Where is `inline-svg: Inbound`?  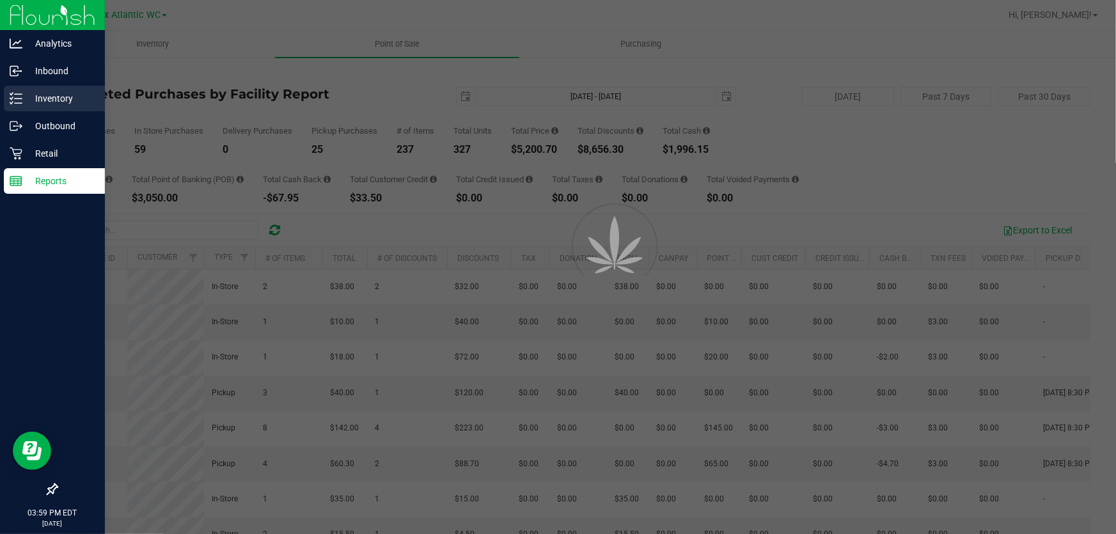 inline-svg: Inbound is located at coordinates (16, 71).